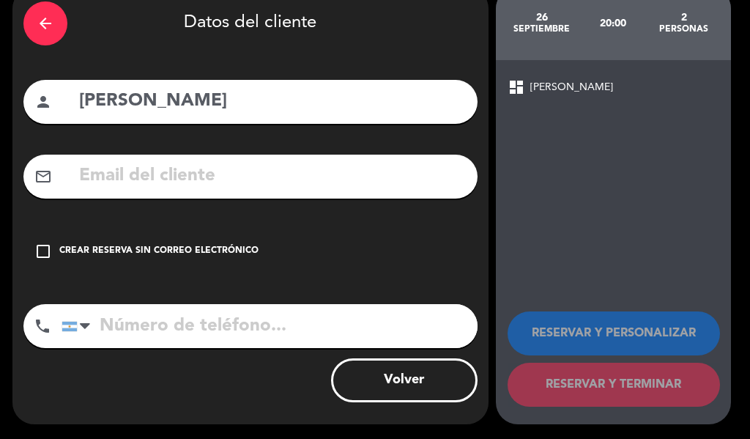 This screenshot has height=439, width=750. What do you see at coordinates (404, 380) in the screenshot?
I see `button: Volver` at bounding box center [404, 380].